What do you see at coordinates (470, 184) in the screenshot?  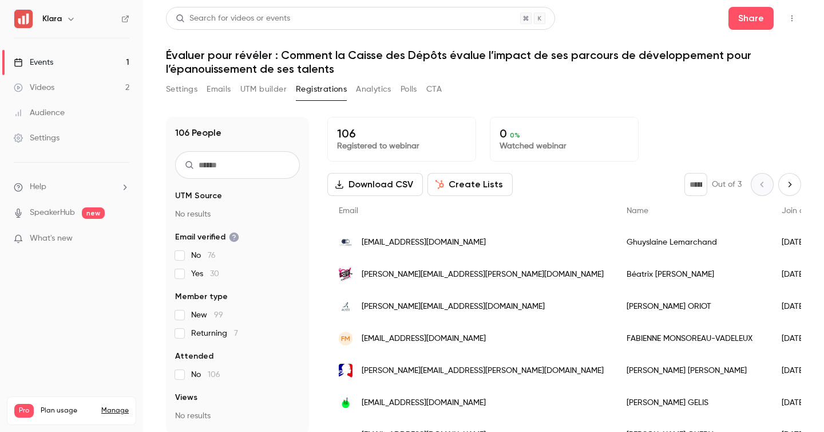 I see `button: Create Lists` at bounding box center [470, 184].